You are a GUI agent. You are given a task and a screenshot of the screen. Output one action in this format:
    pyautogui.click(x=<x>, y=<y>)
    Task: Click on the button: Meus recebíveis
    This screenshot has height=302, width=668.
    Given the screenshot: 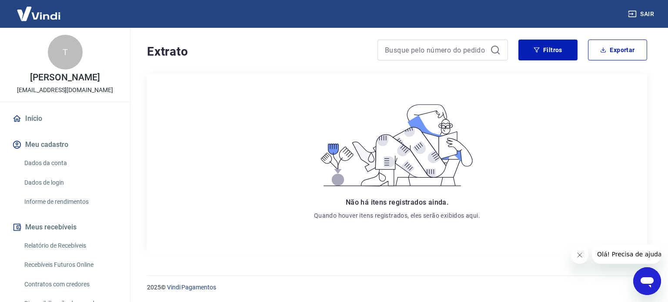 What is the action you would take?
    pyautogui.click(x=65, y=227)
    